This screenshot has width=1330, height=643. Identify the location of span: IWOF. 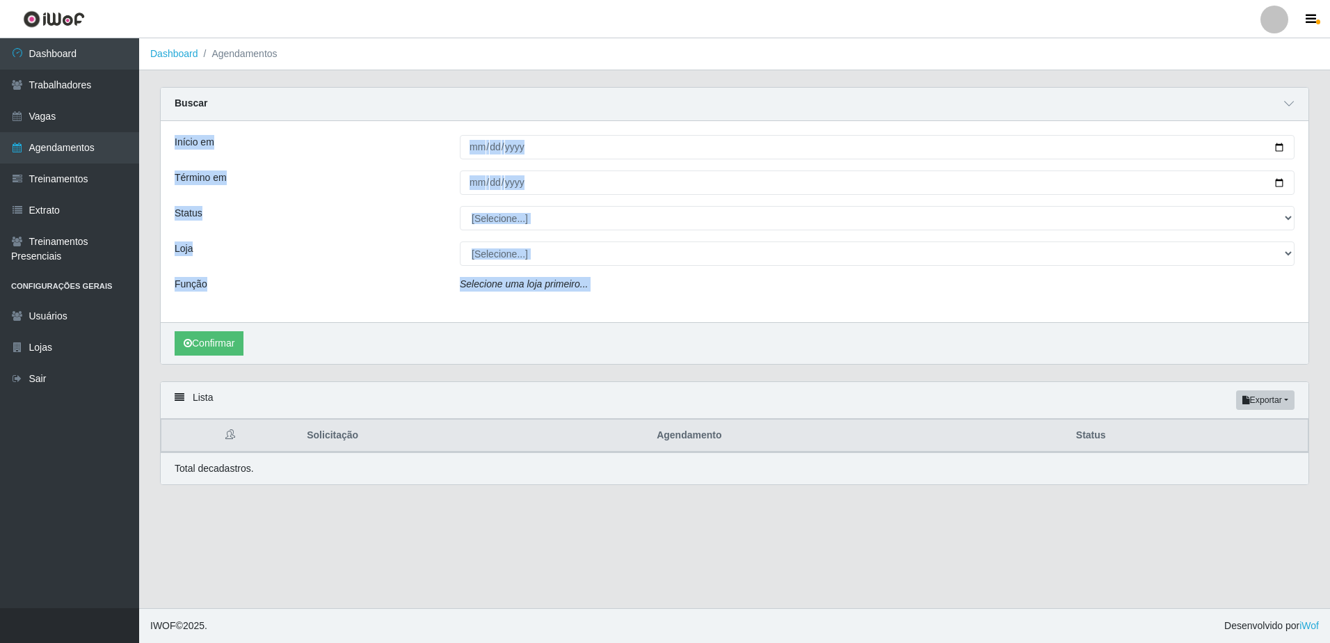
(163, 626).